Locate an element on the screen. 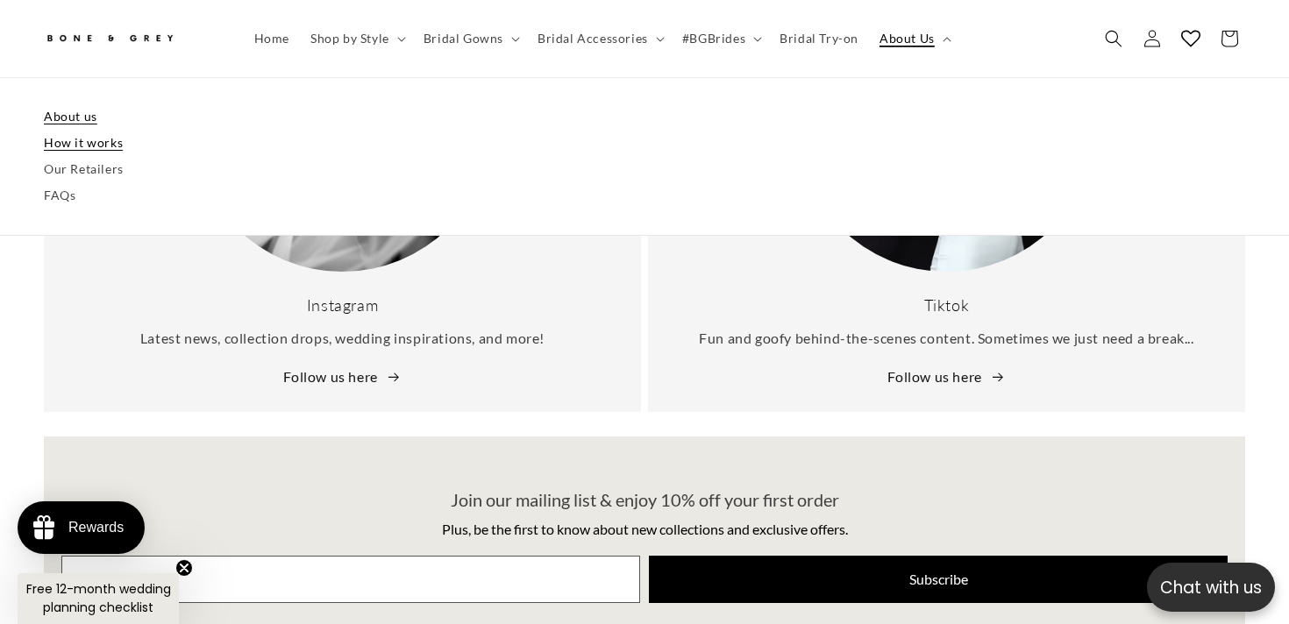 The width and height of the screenshot is (1289, 624). h3: Tiktok is located at coordinates (946, 305).